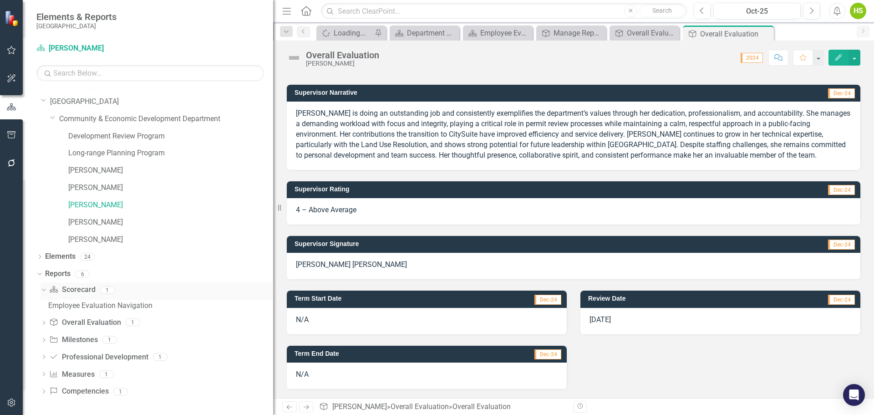 Image resolution: width=874 pixels, height=415 pixels. Describe the element at coordinates (294, 58) in the screenshot. I see `img: Not Defined` at that location.